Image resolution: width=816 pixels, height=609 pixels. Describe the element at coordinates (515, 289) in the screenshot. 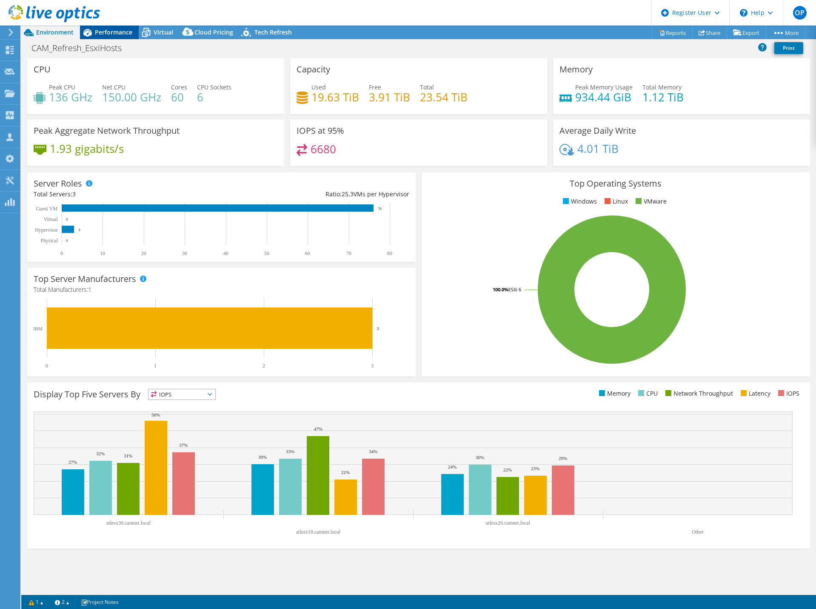

I see `tspan: ESXi 6` at that location.